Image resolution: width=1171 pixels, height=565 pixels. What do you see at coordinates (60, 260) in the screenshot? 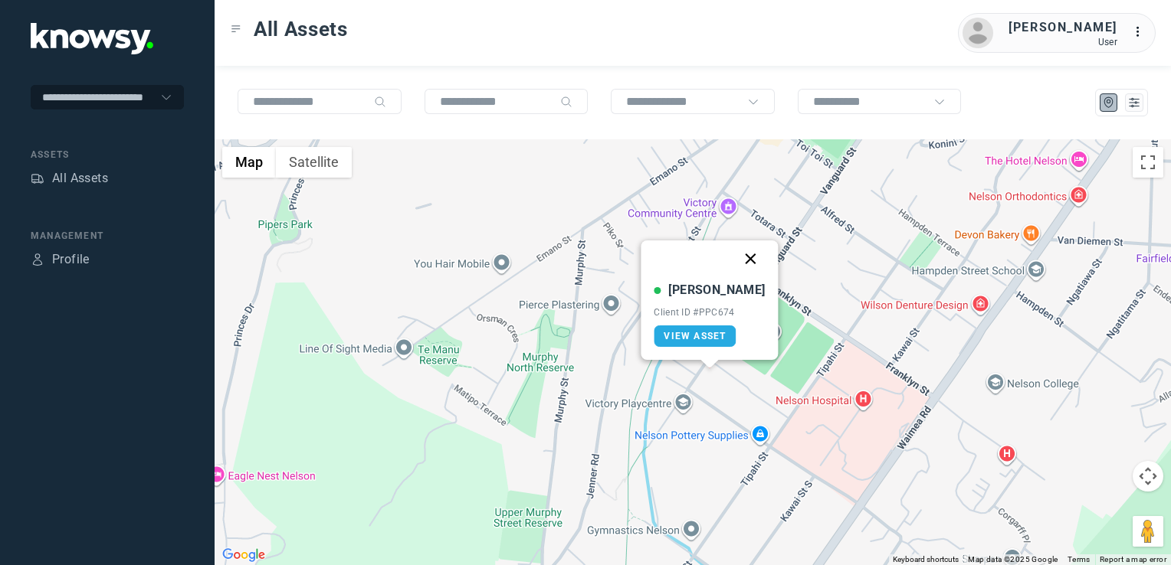
I see `a: ProfileProfile` at bounding box center [60, 260].